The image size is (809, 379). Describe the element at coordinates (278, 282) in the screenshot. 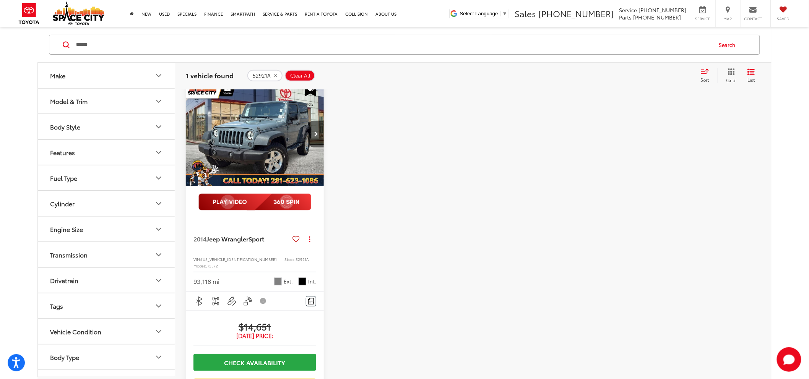

I see `span: Anvil Clear Coat` at that location.